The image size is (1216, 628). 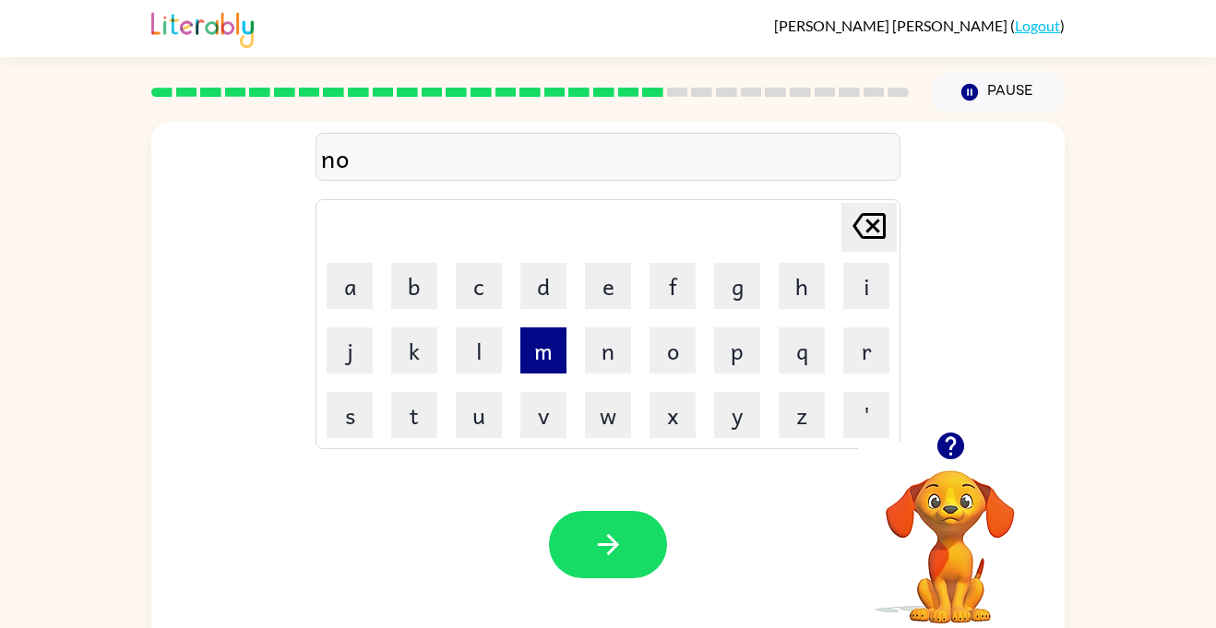 I want to click on button: q, so click(x=802, y=351).